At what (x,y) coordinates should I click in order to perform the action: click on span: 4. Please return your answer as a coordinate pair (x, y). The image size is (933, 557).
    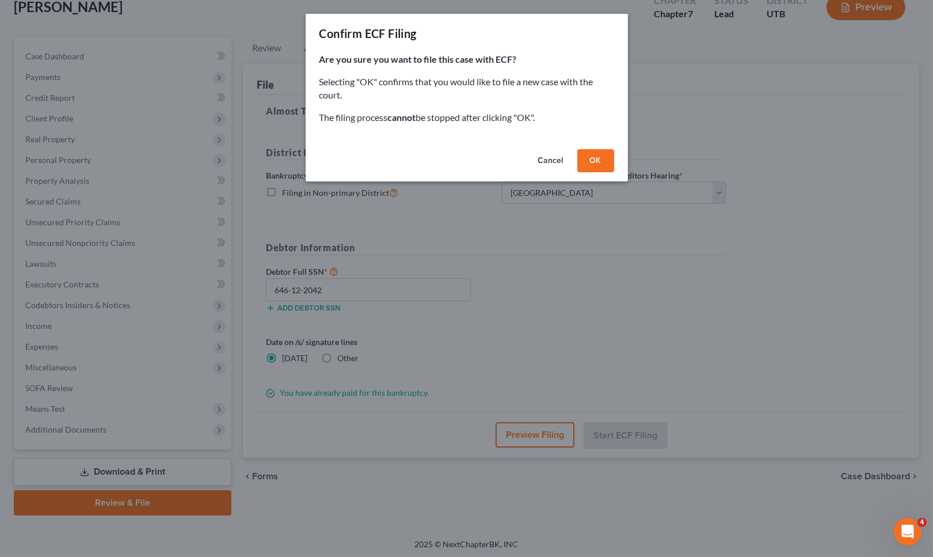
    Looking at the image, I should click on (922, 522).